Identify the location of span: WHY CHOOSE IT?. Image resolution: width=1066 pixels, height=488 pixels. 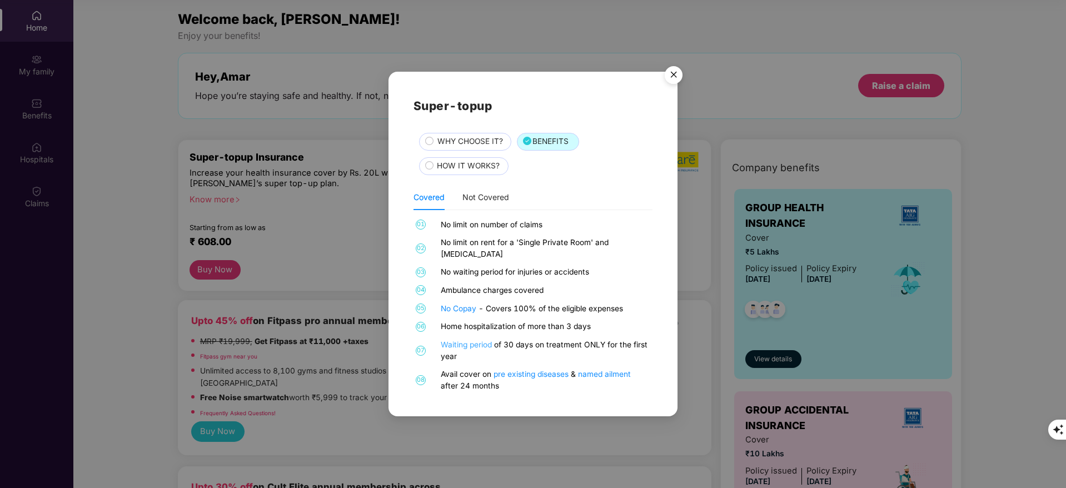
(470, 142).